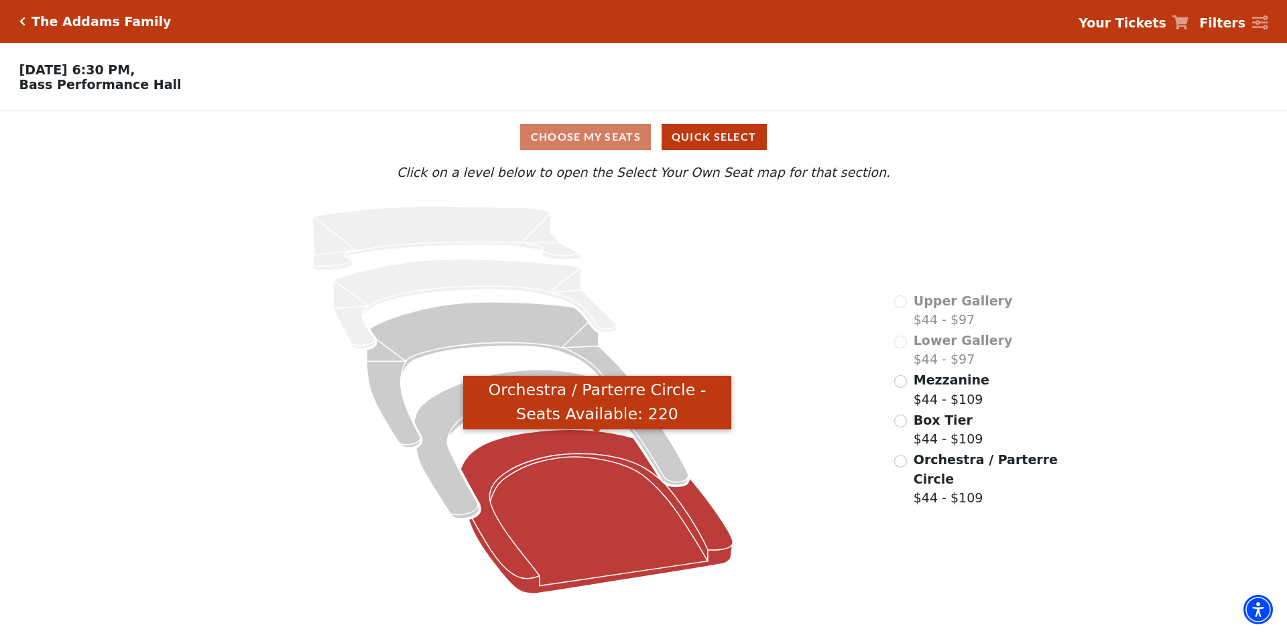 The width and height of the screenshot is (1287, 633). I want to click on span: Box Tier, so click(943, 420).